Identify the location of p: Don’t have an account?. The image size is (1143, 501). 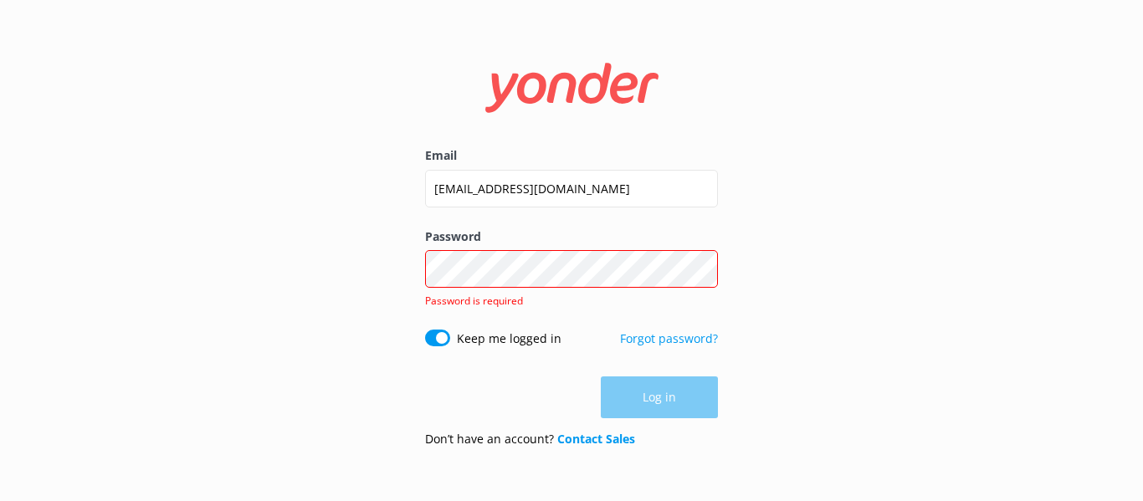
(530, 439).